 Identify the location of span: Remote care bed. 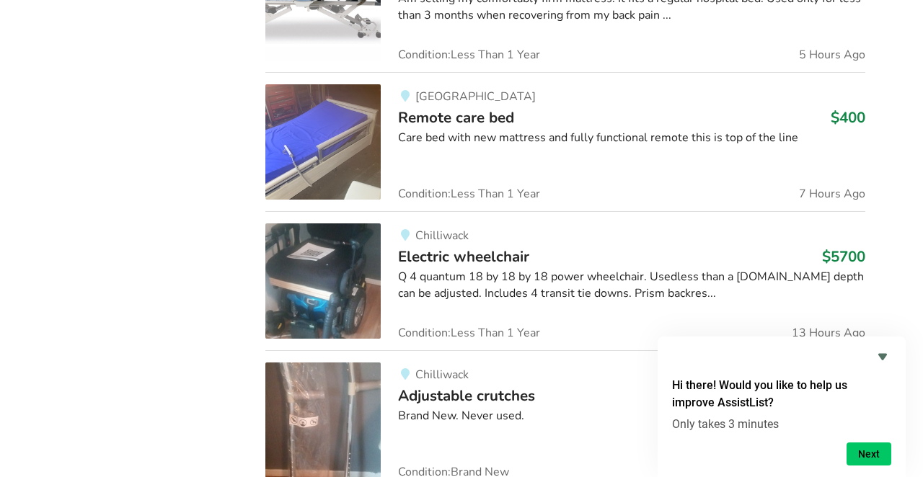
(456, 118).